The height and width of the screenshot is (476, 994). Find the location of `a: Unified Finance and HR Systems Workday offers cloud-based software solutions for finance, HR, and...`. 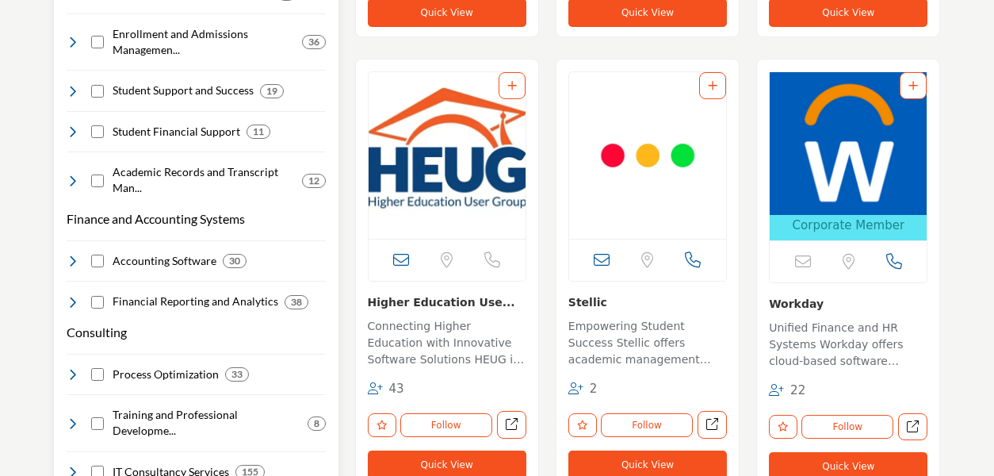

a: Unified Finance and HR Systems Workday offers cloud-based software solutions for finance, HR, and... is located at coordinates (848, 344).